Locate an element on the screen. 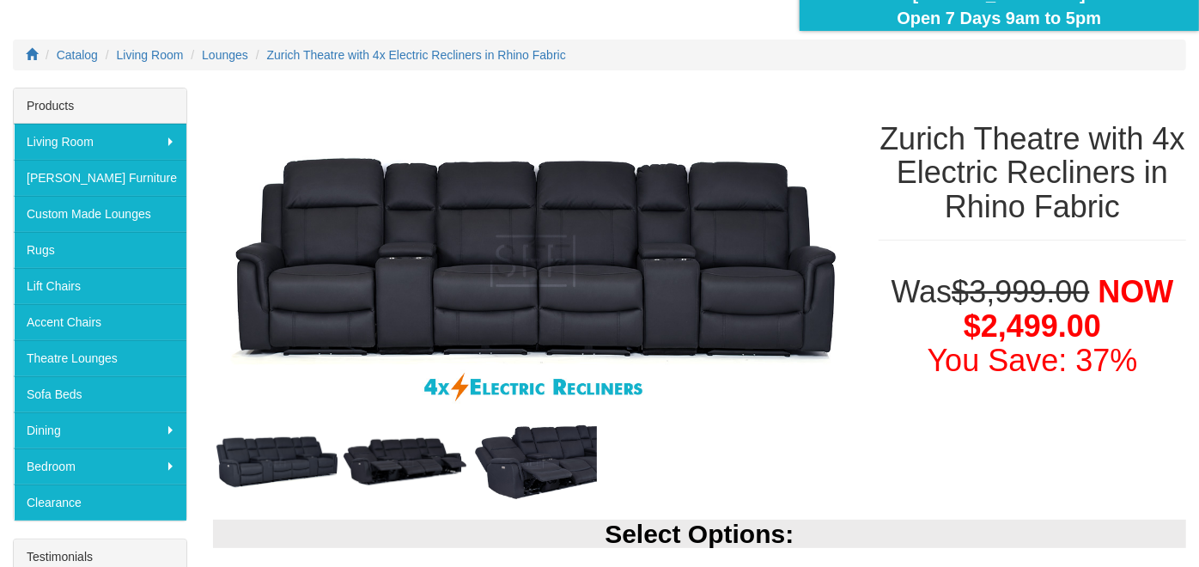 The height and width of the screenshot is (567, 1199). a: Theatre Lounges is located at coordinates (100, 358).